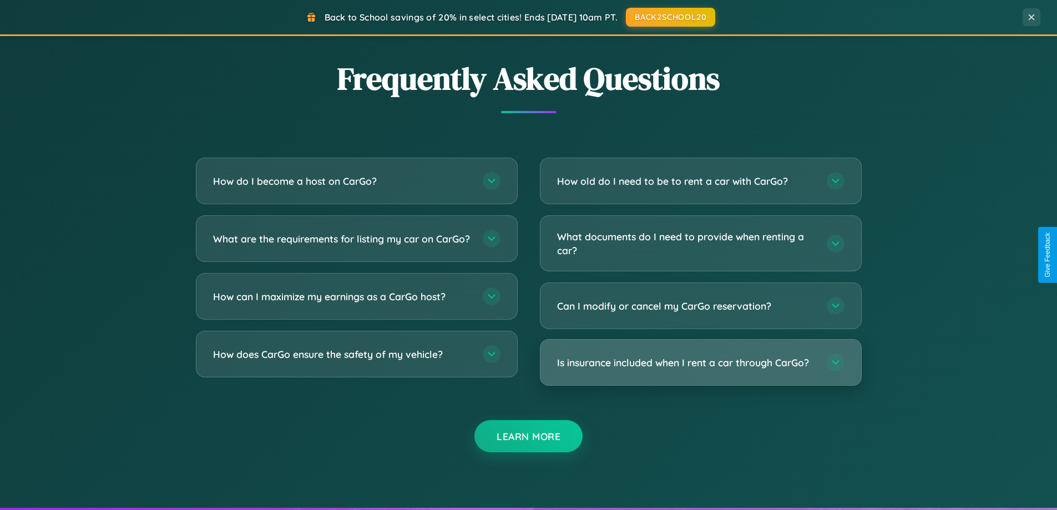 This screenshot has width=1057, height=510. What do you see at coordinates (528, 436) in the screenshot?
I see `button: Learn More` at bounding box center [528, 436].